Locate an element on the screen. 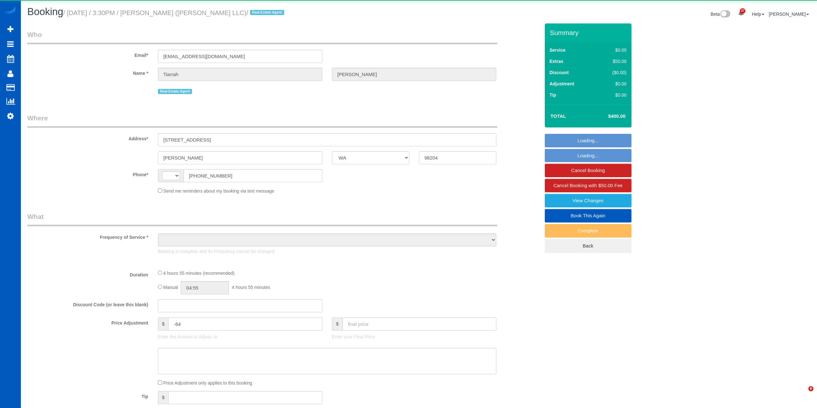  h3: Summary is located at coordinates (589, 32).